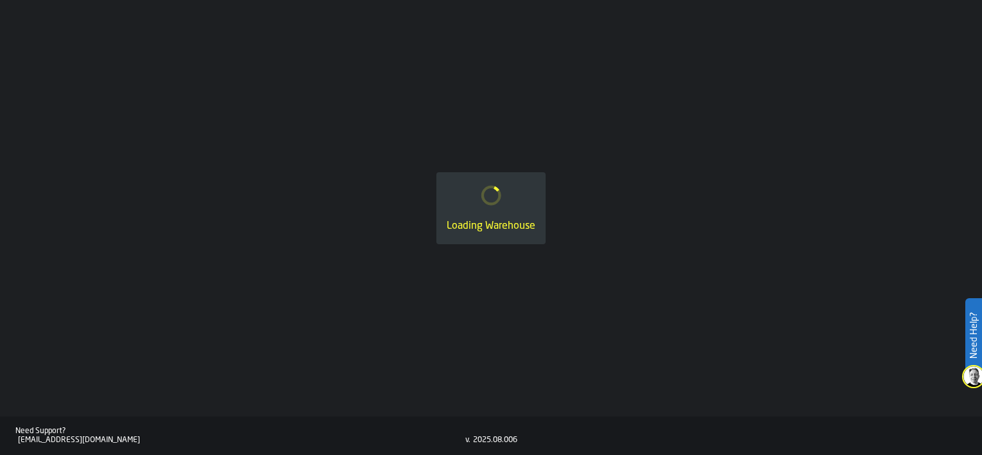  What do you see at coordinates (974, 336) in the screenshot?
I see `label: Need Help?` at bounding box center [974, 336].